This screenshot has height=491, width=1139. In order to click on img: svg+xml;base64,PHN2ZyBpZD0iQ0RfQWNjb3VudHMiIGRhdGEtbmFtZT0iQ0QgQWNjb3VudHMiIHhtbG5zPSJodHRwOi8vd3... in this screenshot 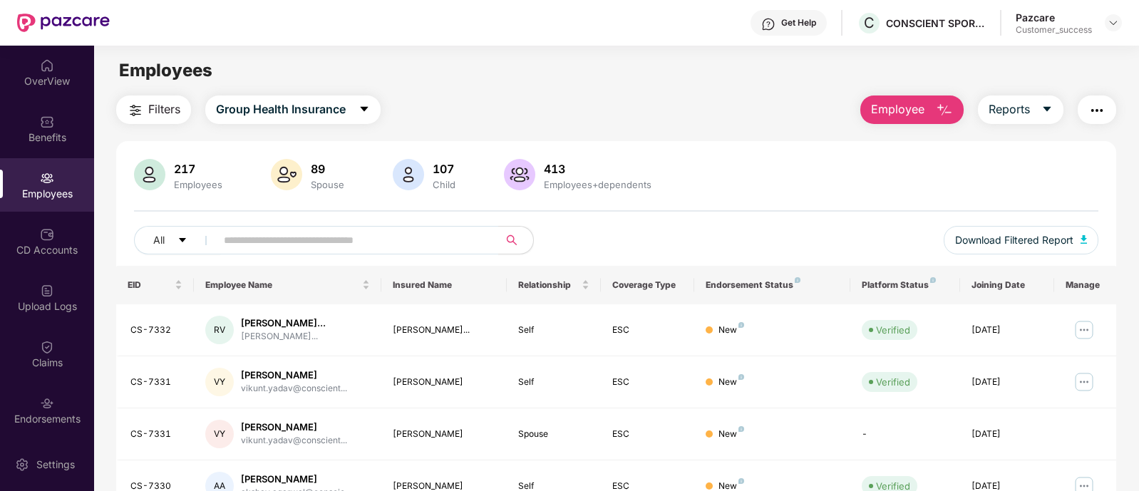, I will do `click(47, 235)`.